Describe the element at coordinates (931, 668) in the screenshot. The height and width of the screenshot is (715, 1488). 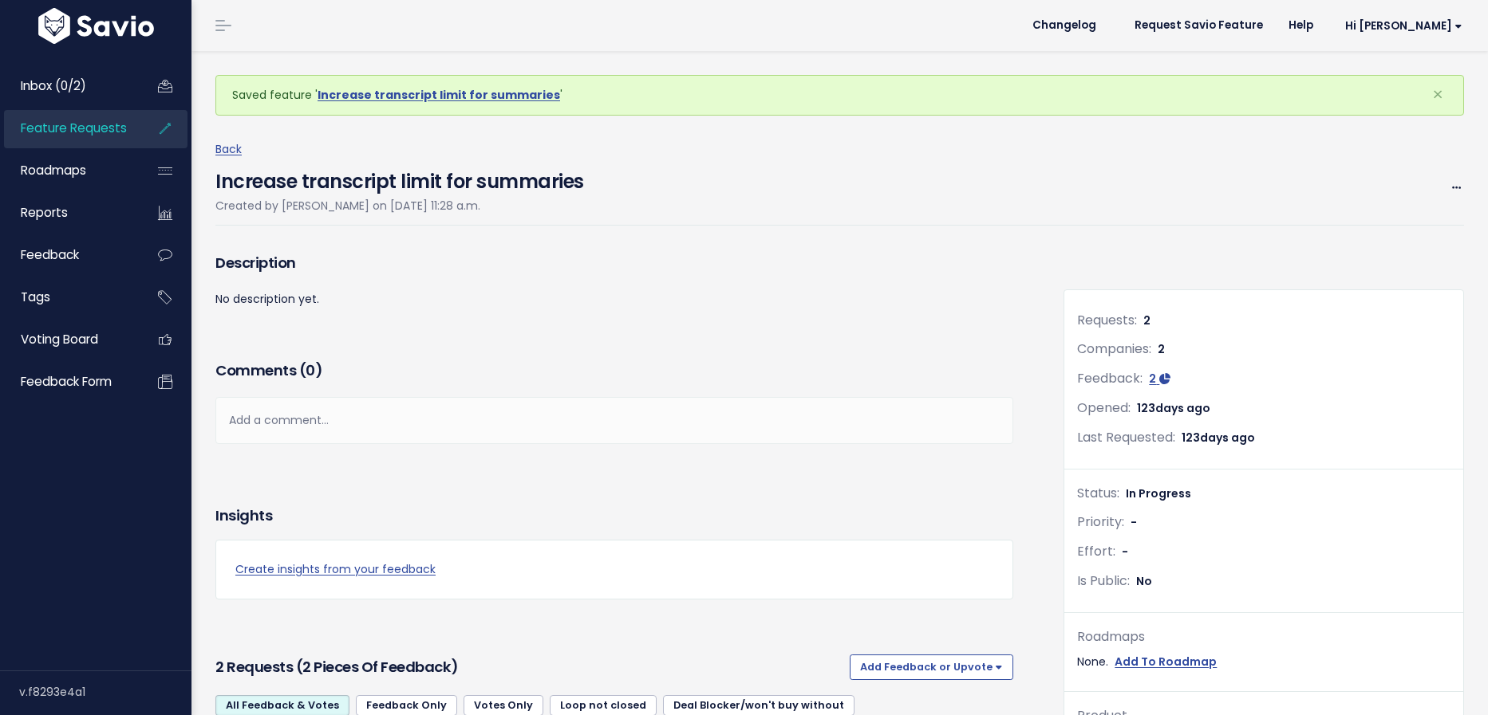
I see `button: Add Feedback or Upvote` at that location.